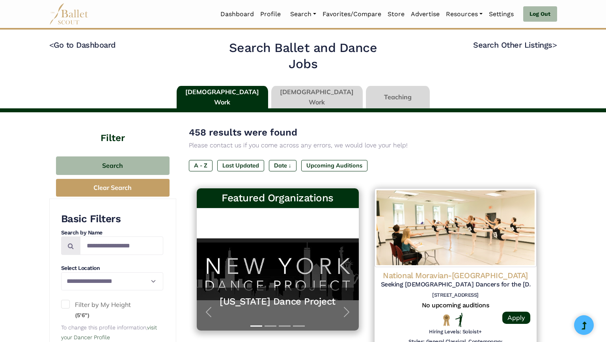 This screenshot has height=342, width=606. I want to click on h3: Basic Filters, so click(112, 219).